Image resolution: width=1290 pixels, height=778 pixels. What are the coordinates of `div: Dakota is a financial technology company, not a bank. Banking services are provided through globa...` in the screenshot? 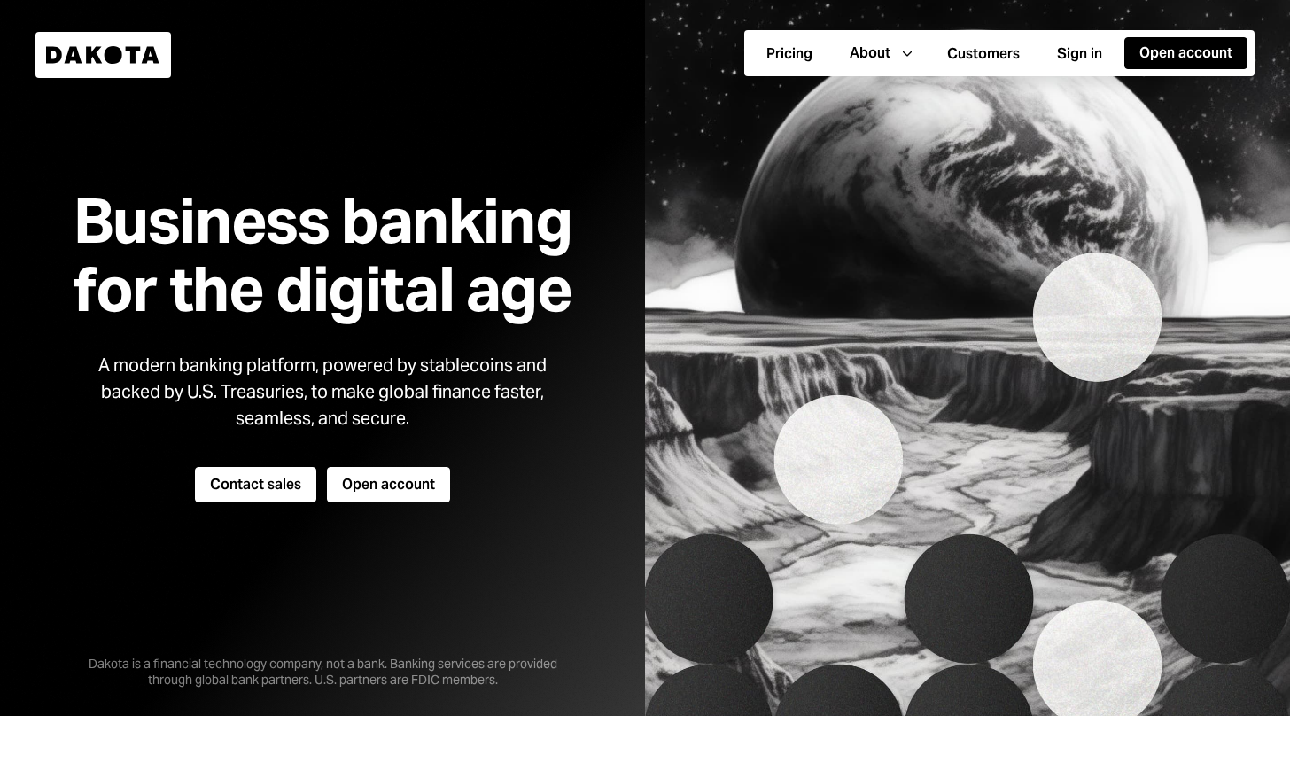 It's located at (323, 657).